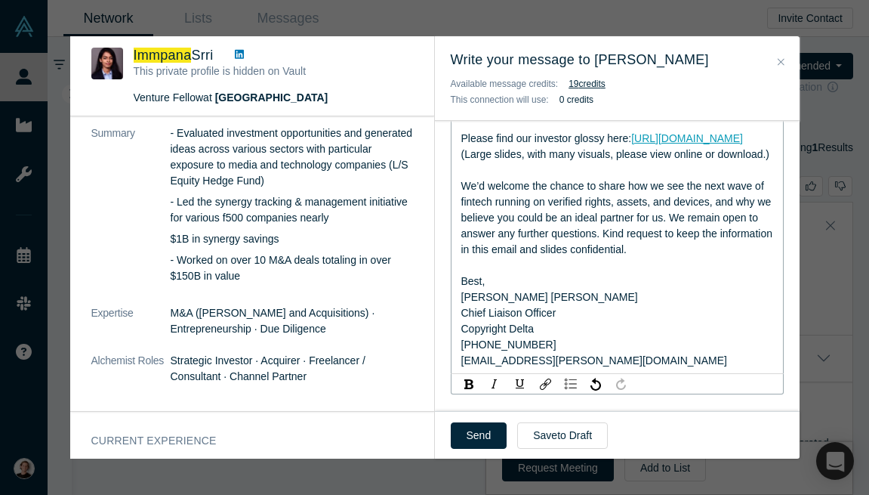 The width and height of the screenshot is (869, 495). Describe the element at coordinates (609, 384) in the screenshot. I see `div: rdw-history-control` at that location.